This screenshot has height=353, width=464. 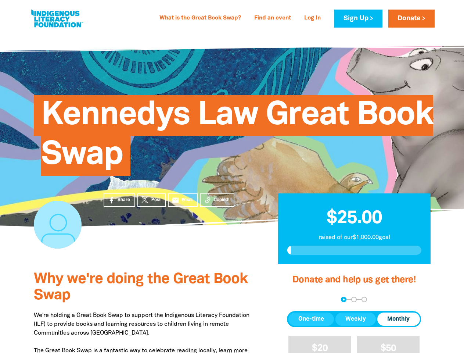 I want to click on a: Donate, so click(x=412, y=18).